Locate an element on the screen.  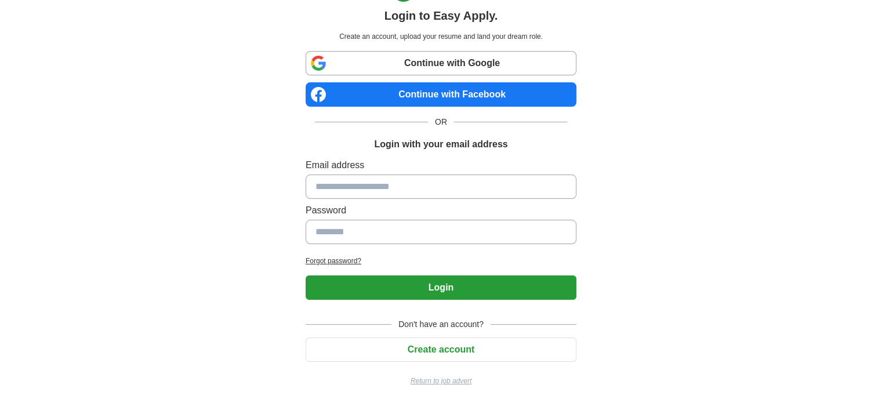
button: Login is located at coordinates (441, 288).